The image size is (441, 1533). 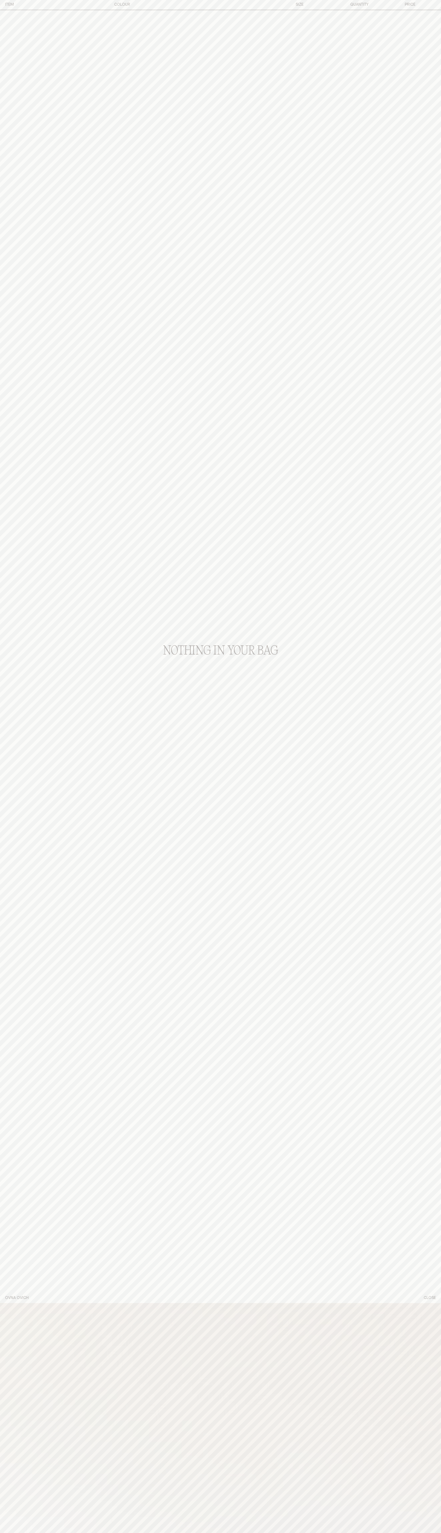 What do you see at coordinates (311, 5) in the screenshot?
I see `h3: Size` at bounding box center [311, 5].